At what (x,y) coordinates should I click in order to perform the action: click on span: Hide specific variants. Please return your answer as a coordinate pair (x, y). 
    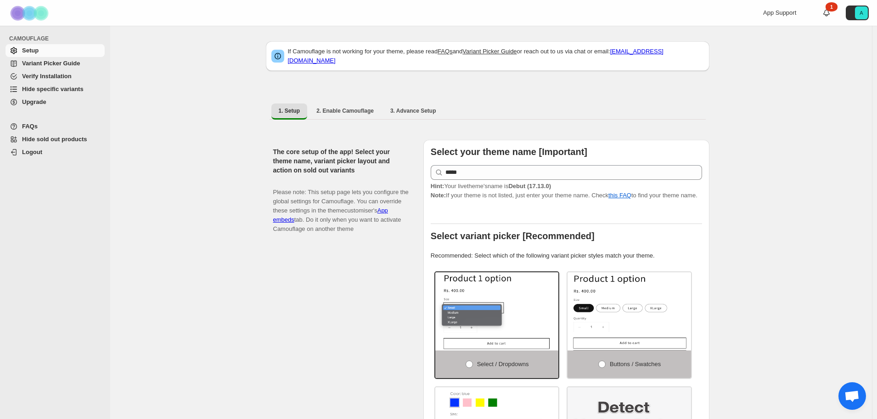
    Looking at the image, I should click on (53, 89).